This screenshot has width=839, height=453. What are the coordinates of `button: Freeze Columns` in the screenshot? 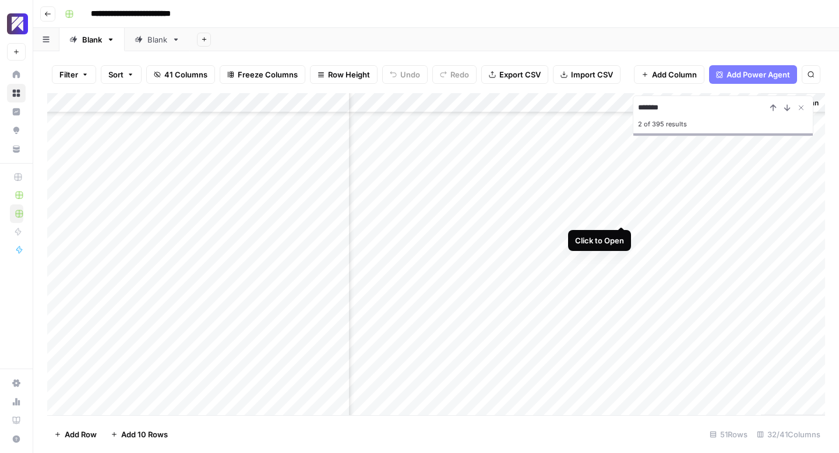 It's located at (262, 75).